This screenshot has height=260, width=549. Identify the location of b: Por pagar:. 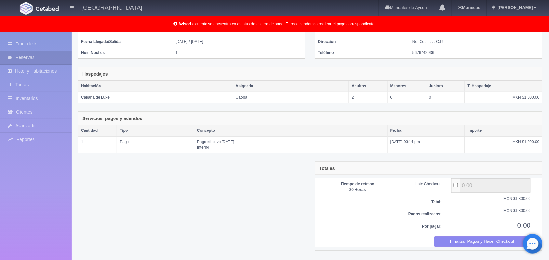
(432, 227).